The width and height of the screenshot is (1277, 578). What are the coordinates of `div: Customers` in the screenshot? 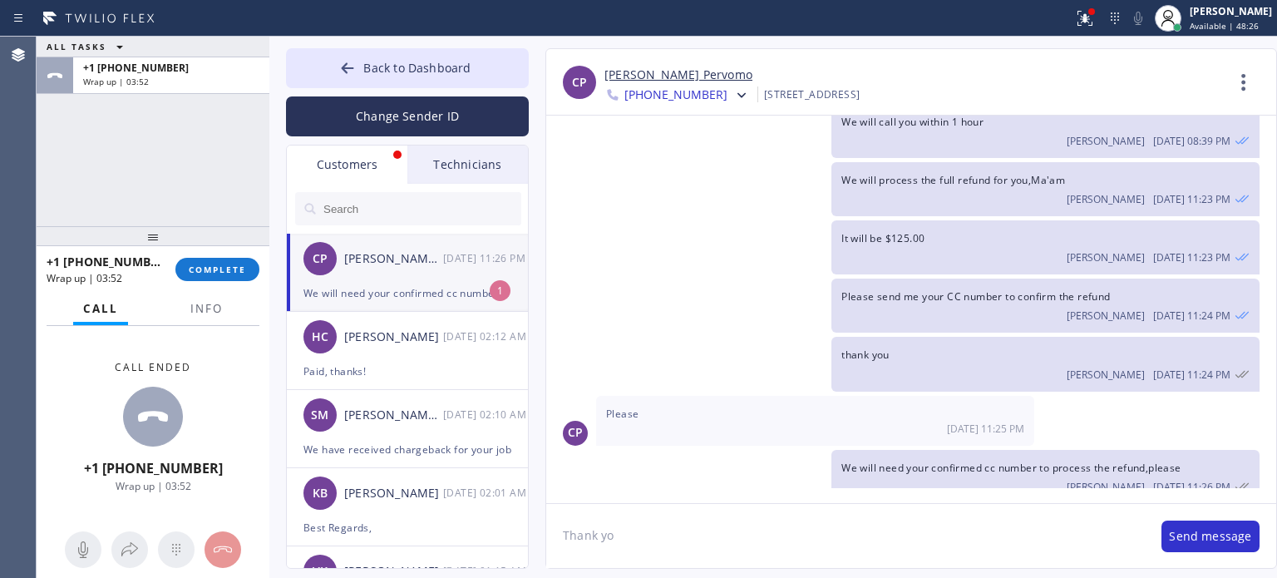 It's located at (347, 165).